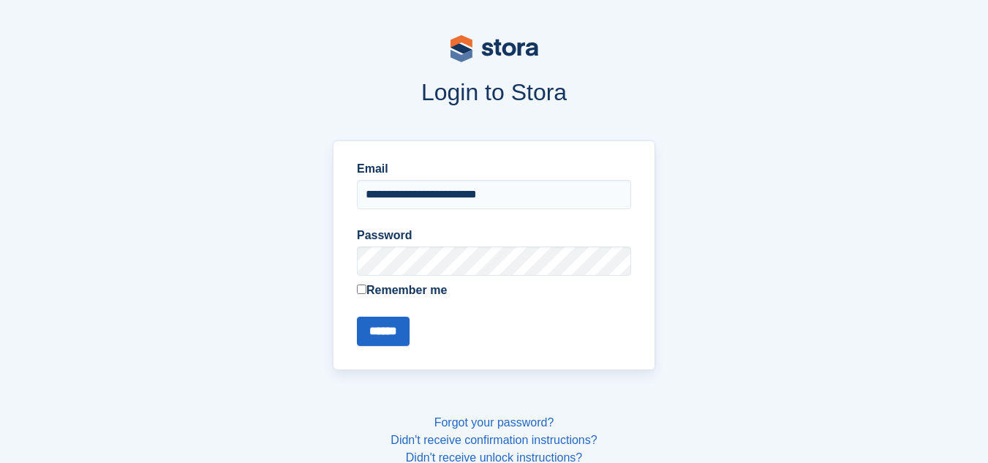  I want to click on h1: Login to Stora, so click(495, 92).